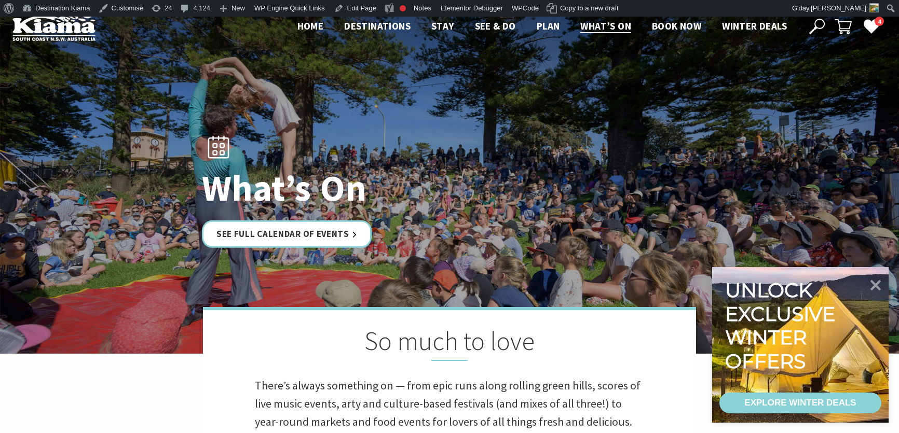 This screenshot has width=899, height=433. I want to click on span: See & Do, so click(495, 26).